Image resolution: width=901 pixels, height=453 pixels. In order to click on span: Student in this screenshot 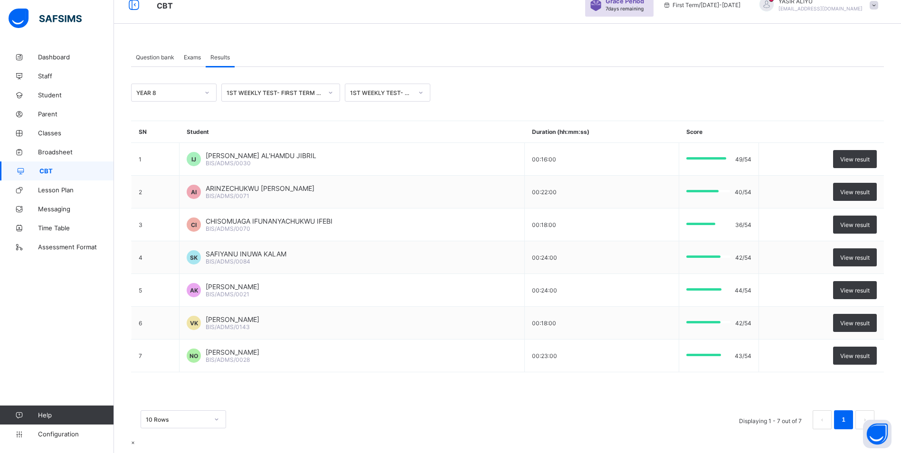, I will do `click(76, 95)`.